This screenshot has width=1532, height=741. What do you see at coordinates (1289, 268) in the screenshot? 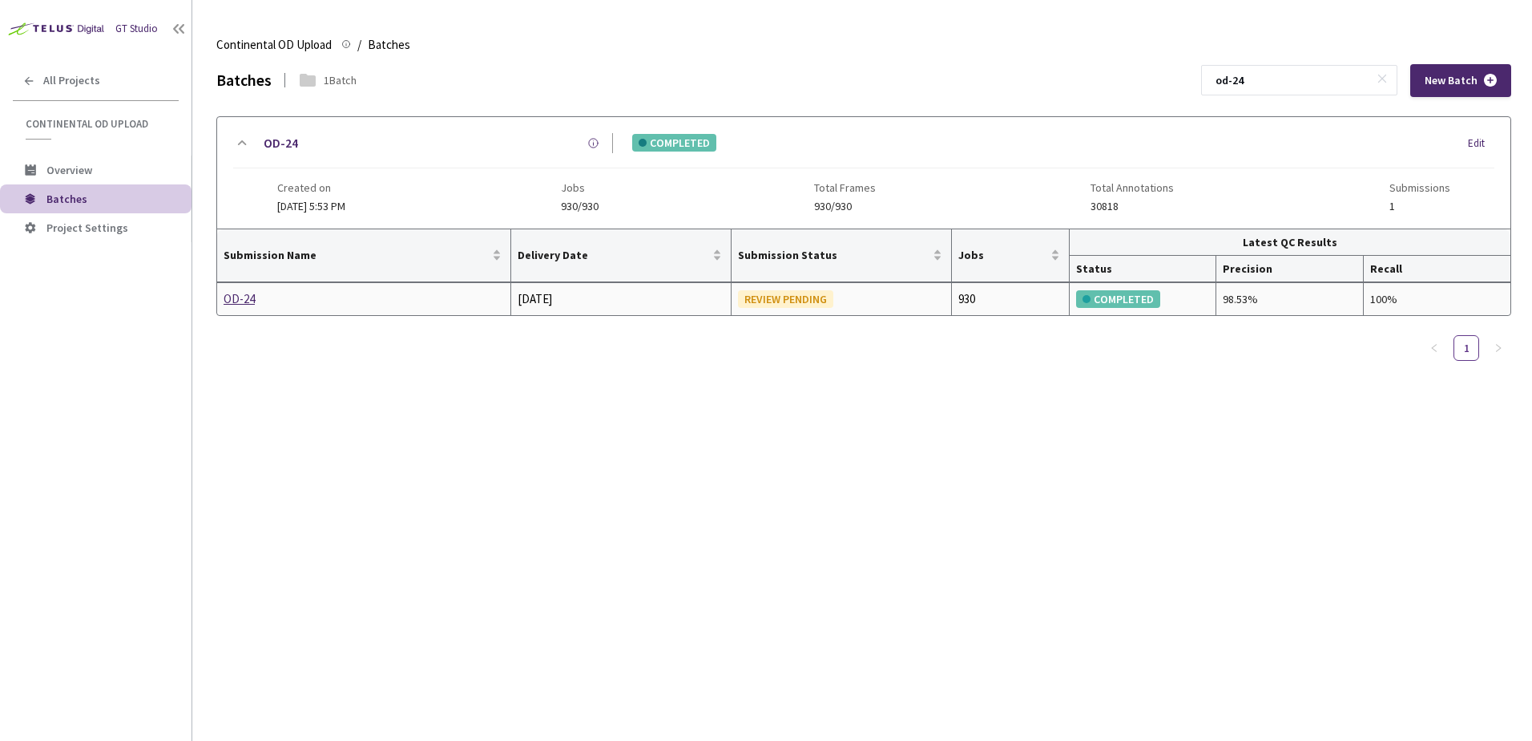
I see `th: Precision` at bounding box center [1289, 268].